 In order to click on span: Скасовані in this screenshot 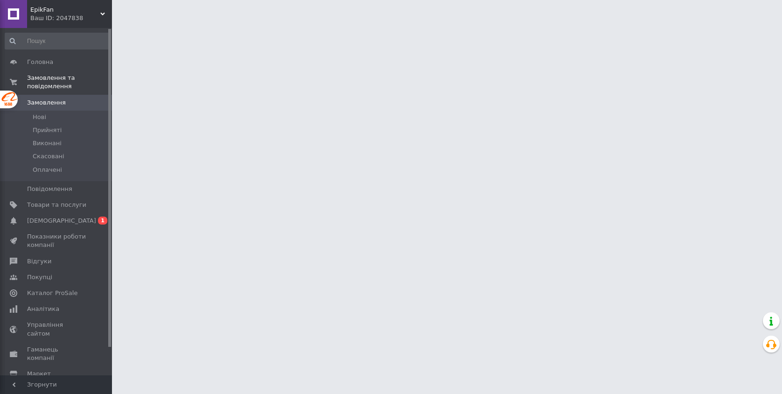, I will do `click(49, 156)`.